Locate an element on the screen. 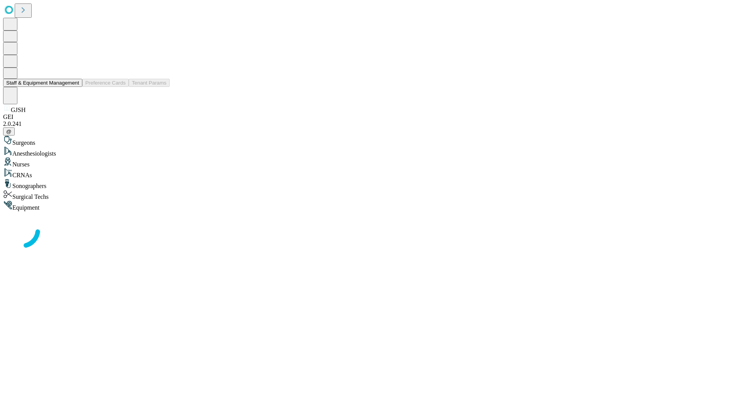 Image resolution: width=742 pixels, height=417 pixels. div: Surgeons is located at coordinates (371, 141).